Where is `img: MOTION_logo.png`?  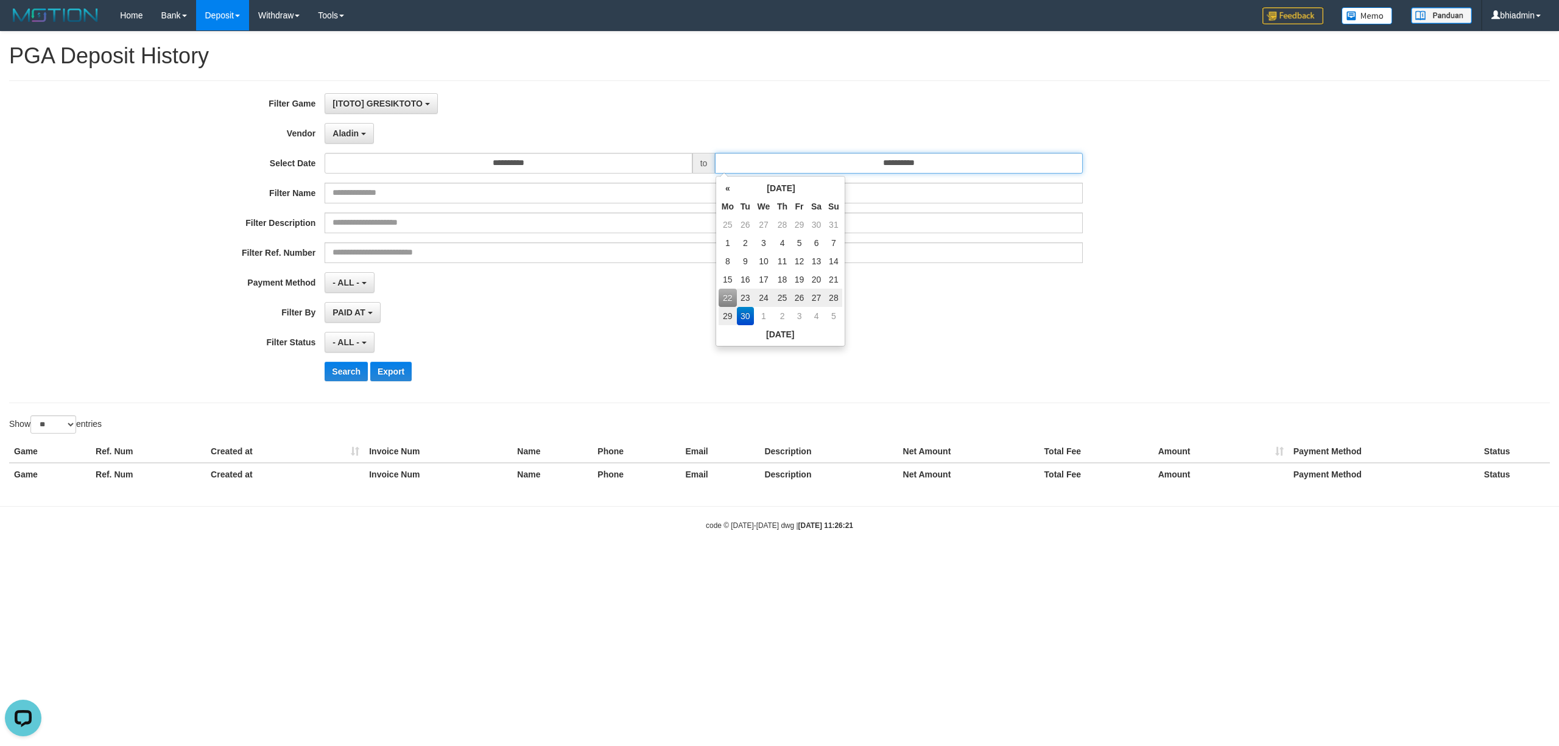 img: MOTION_logo.png is located at coordinates (55, 15).